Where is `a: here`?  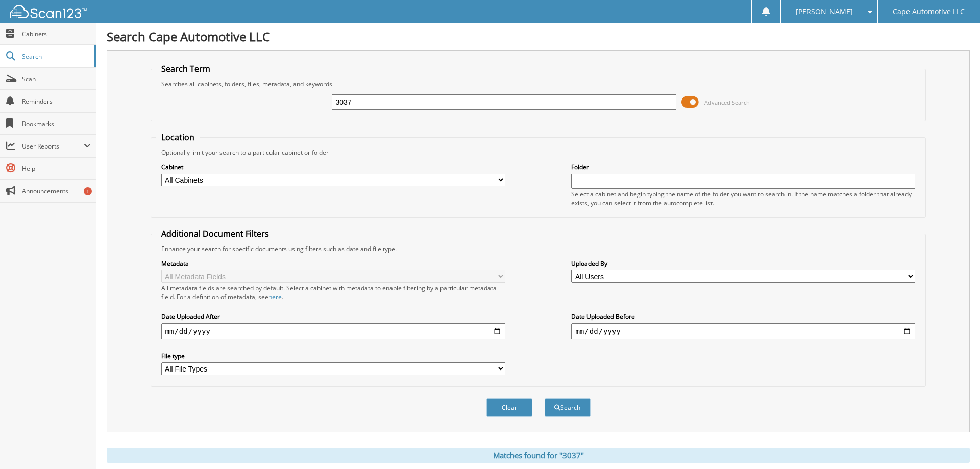
a: here is located at coordinates (275, 297).